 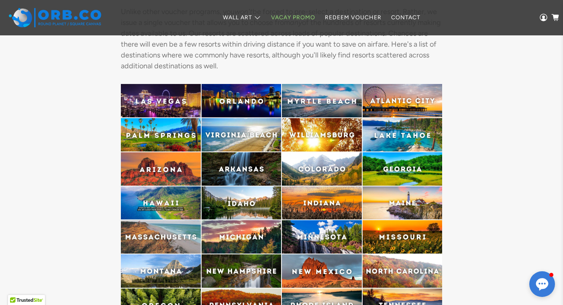 I want to click on a: Contact, so click(x=406, y=17).